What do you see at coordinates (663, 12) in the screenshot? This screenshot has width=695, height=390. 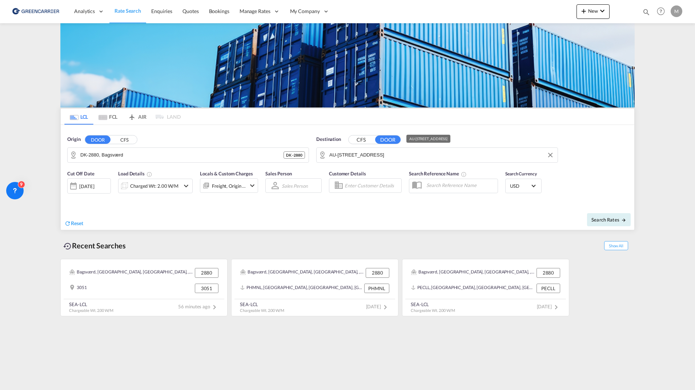 I see `div: Help` at bounding box center [663, 12].